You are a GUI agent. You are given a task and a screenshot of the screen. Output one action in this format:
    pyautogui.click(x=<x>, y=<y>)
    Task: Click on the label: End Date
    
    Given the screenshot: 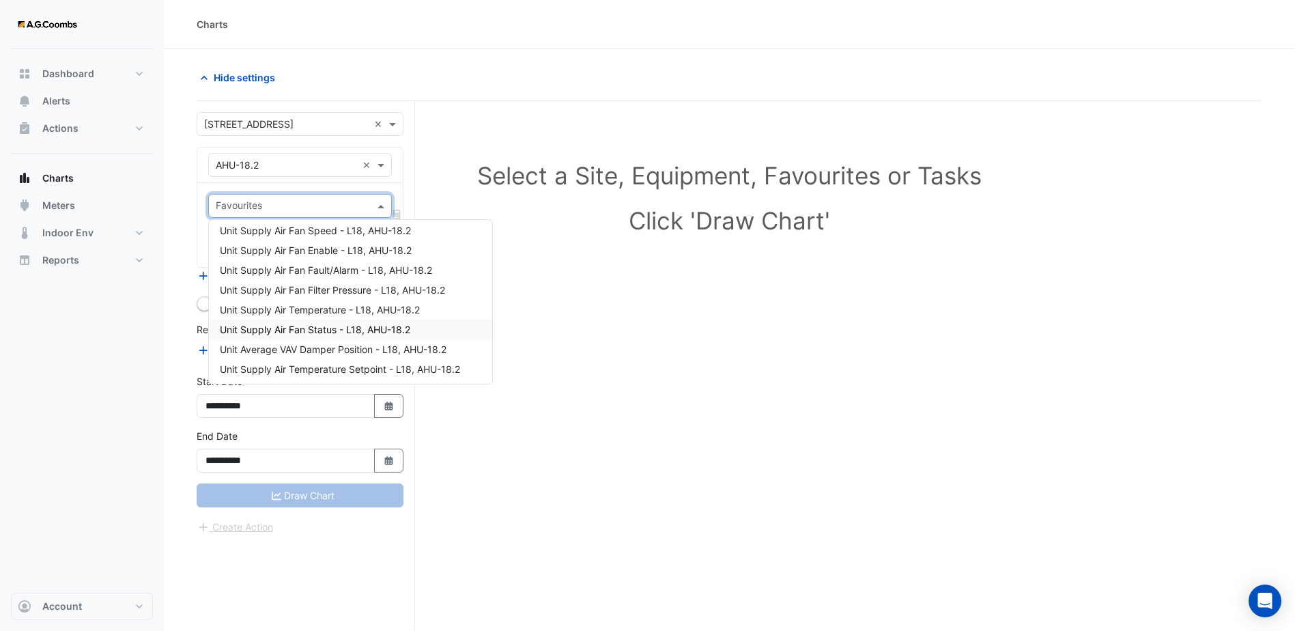 What is the action you would take?
    pyautogui.click(x=217, y=435)
    